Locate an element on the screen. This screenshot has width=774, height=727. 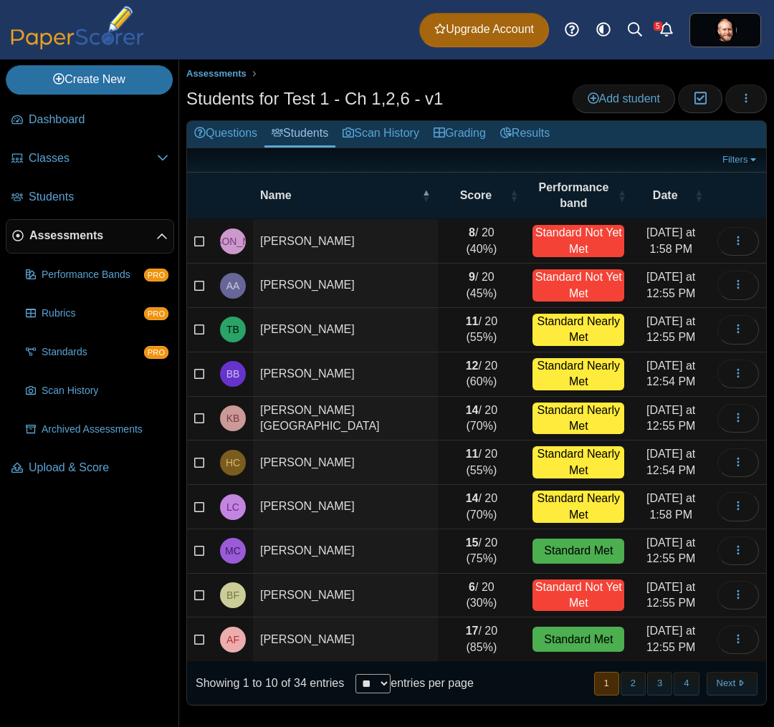
span: Maryn Cole is located at coordinates (233, 551).